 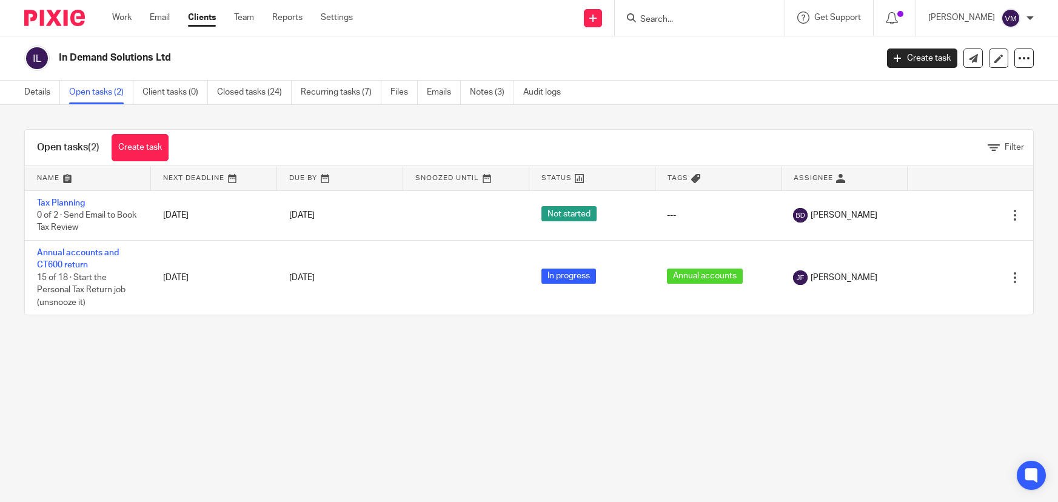 What do you see at coordinates (122, 18) in the screenshot?
I see `a: Work` at bounding box center [122, 18].